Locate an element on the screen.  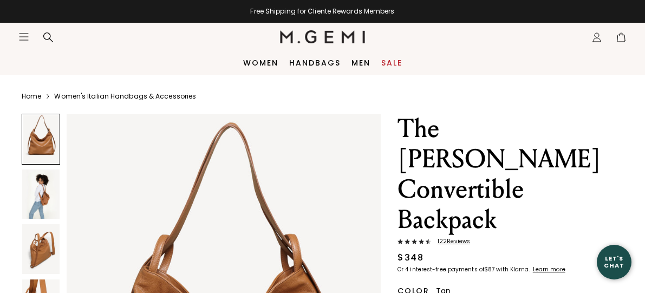
div: Let's Chat is located at coordinates (614, 261).